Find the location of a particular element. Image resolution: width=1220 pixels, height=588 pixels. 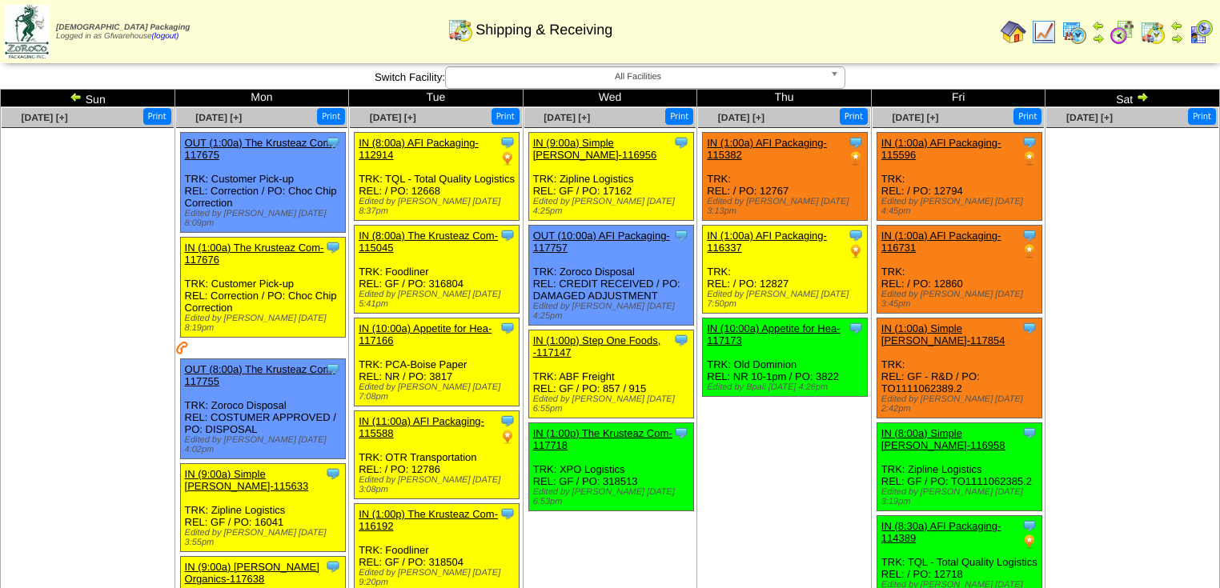

div: TRK: REL: / PO: 12827 is located at coordinates (785, 270).